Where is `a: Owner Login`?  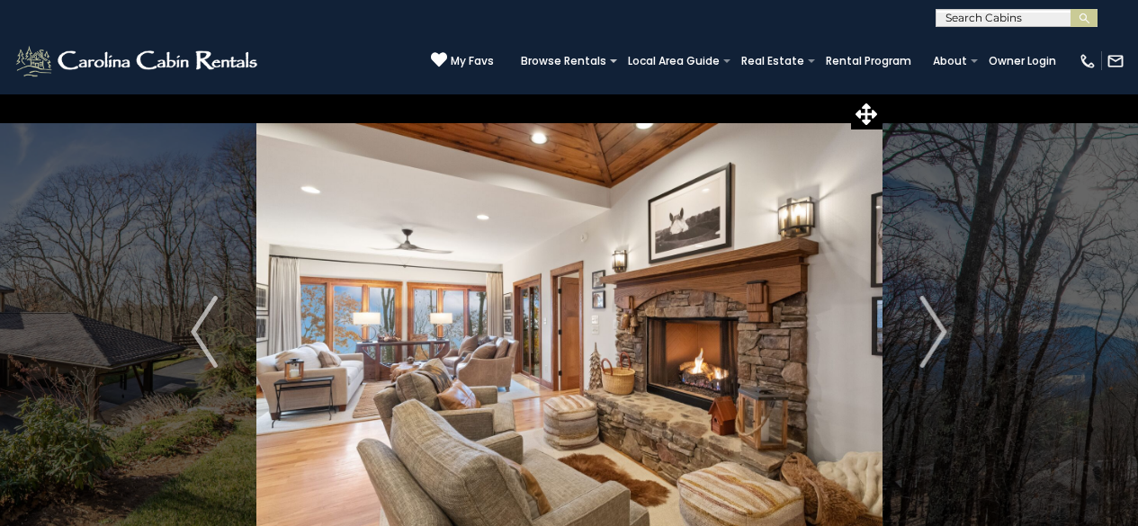 a: Owner Login is located at coordinates (1022, 61).